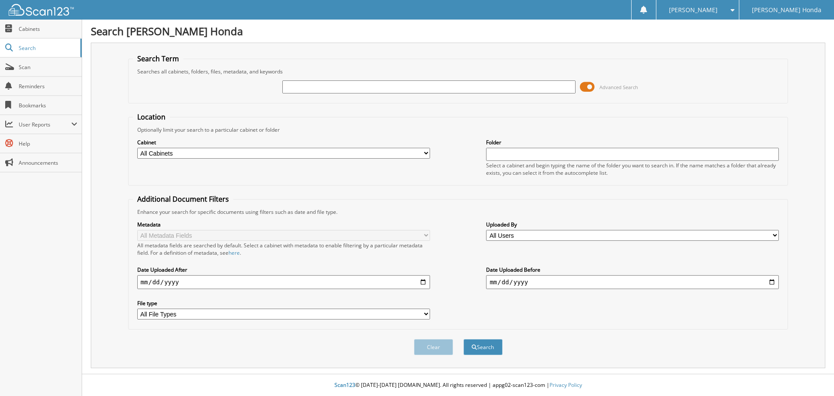 The height and width of the screenshot is (396, 834). What do you see at coordinates (45, 124) in the screenshot?
I see `span: User Reports` at bounding box center [45, 124].